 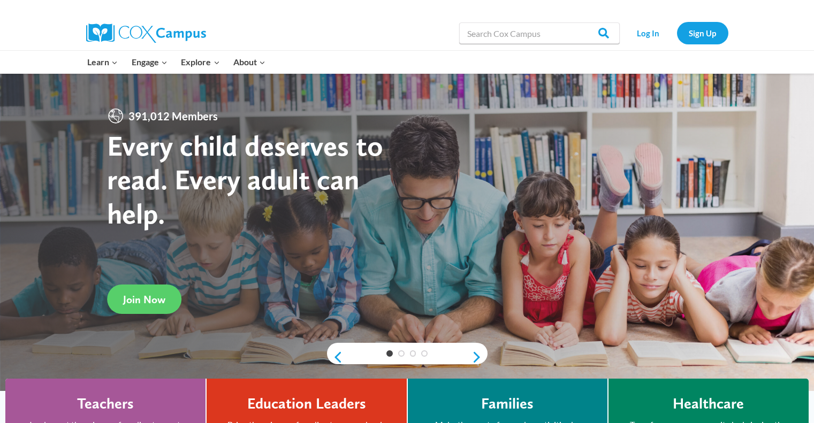 What do you see at coordinates (390, 354) in the screenshot?
I see `a: 1` at bounding box center [390, 354].